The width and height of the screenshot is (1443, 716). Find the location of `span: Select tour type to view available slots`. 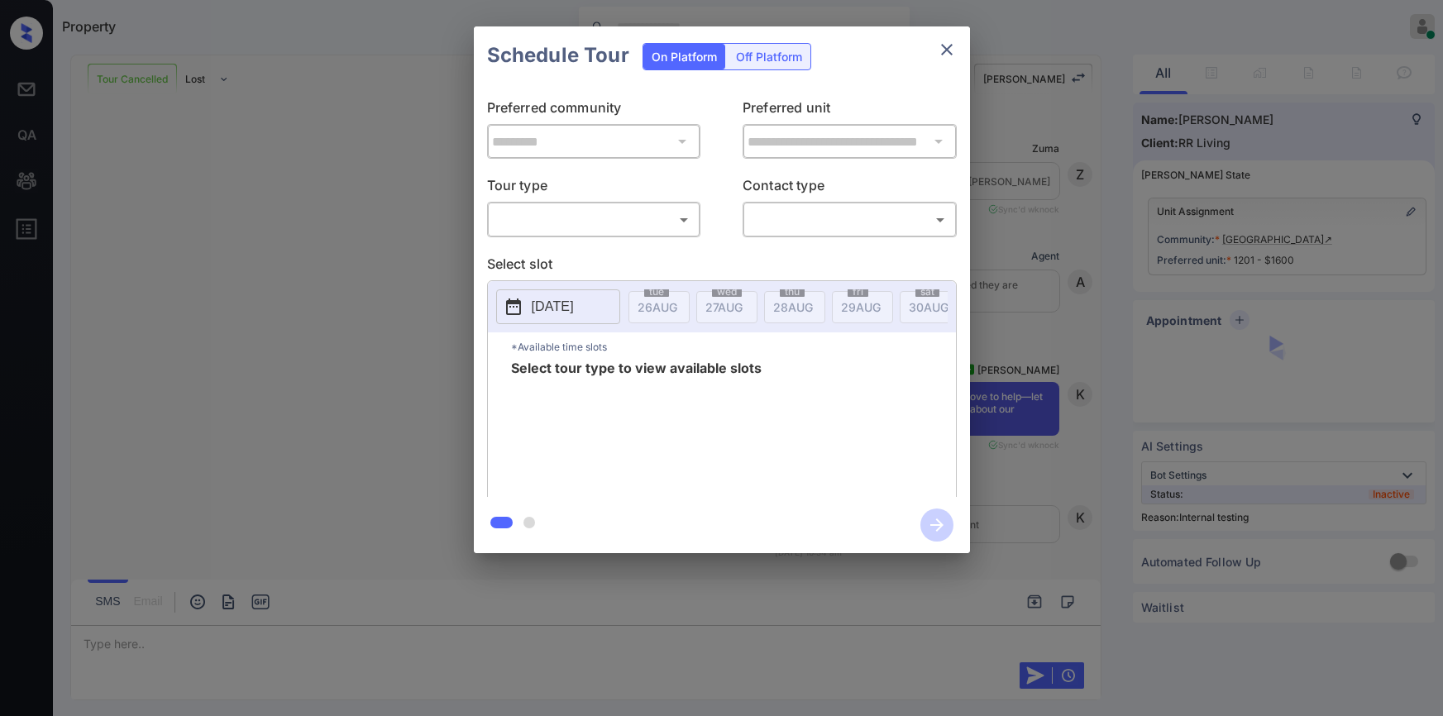

span: Select tour type to view available slots is located at coordinates (636, 427).